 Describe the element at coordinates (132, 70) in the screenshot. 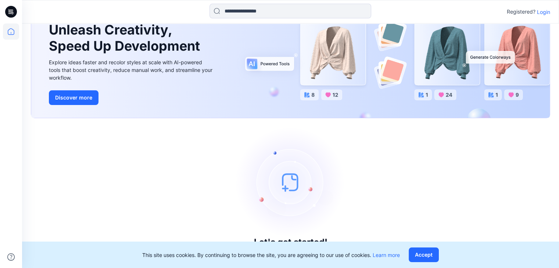

I see `div: Explore ideas faster and recolor styles at scale with AI-powered tools that boost creativity, red...` at that location.